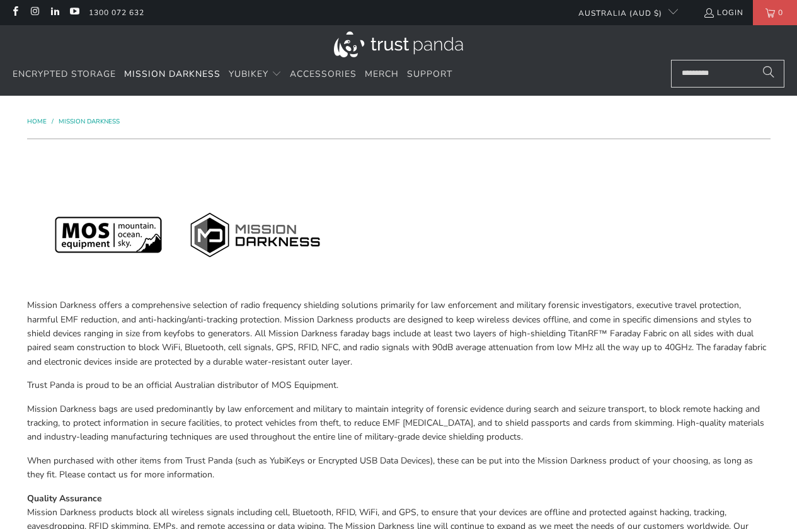  What do you see at coordinates (727, 74) in the screenshot?
I see `input: Search...` at bounding box center [727, 74].